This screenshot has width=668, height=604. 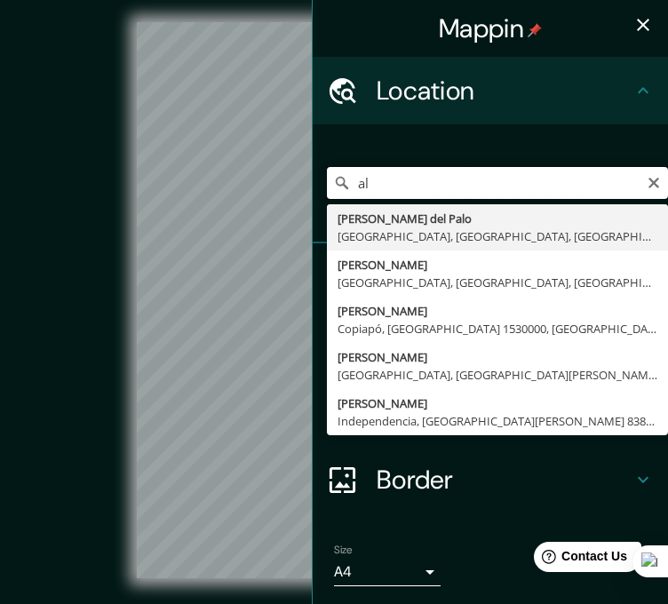 What do you see at coordinates (497, 183) in the screenshot?
I see `input: Pick your city or area` at bounding box center [497, 183].